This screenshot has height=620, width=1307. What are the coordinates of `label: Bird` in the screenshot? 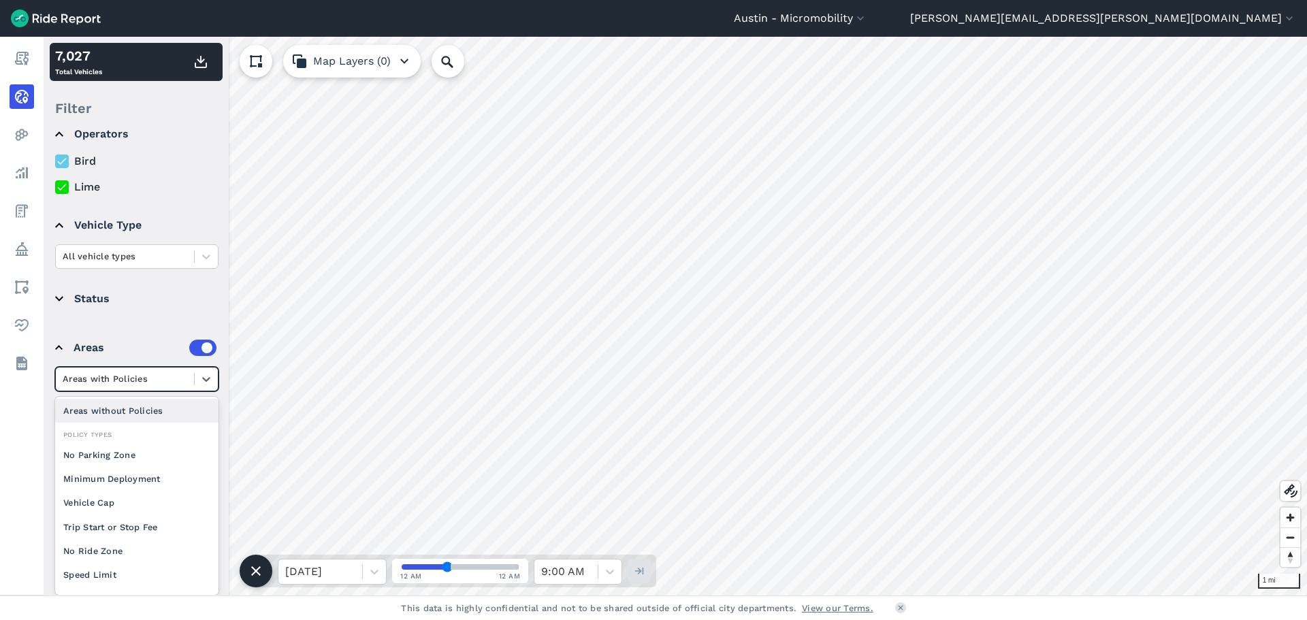 It's located at (137, 161).